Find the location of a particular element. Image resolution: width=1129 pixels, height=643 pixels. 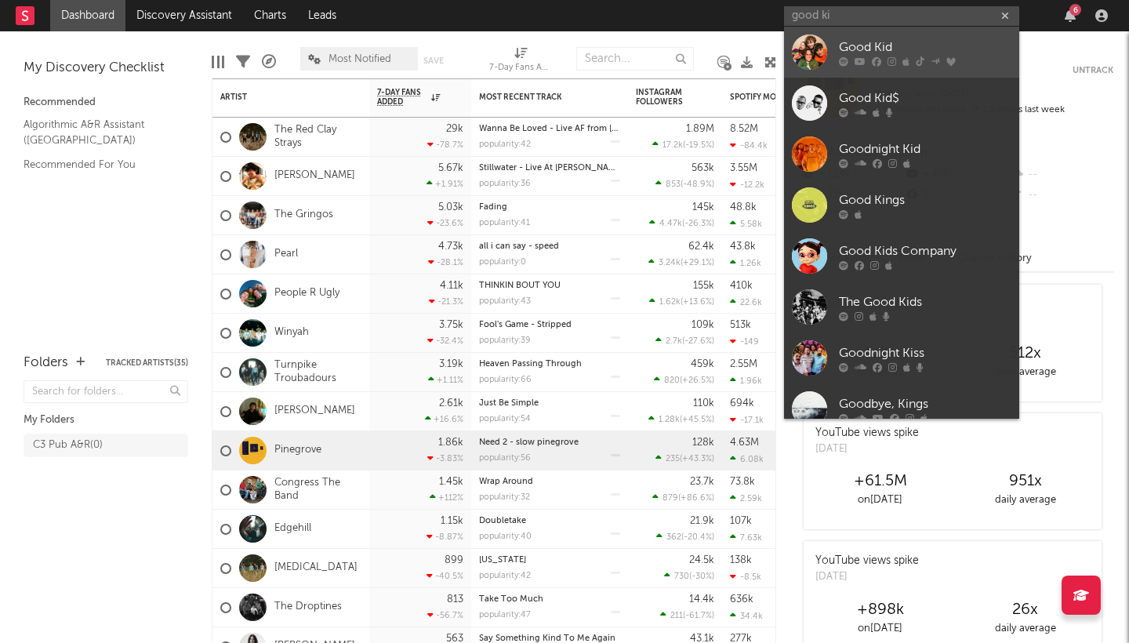

div: +898k is located at coordinates (879, 610).